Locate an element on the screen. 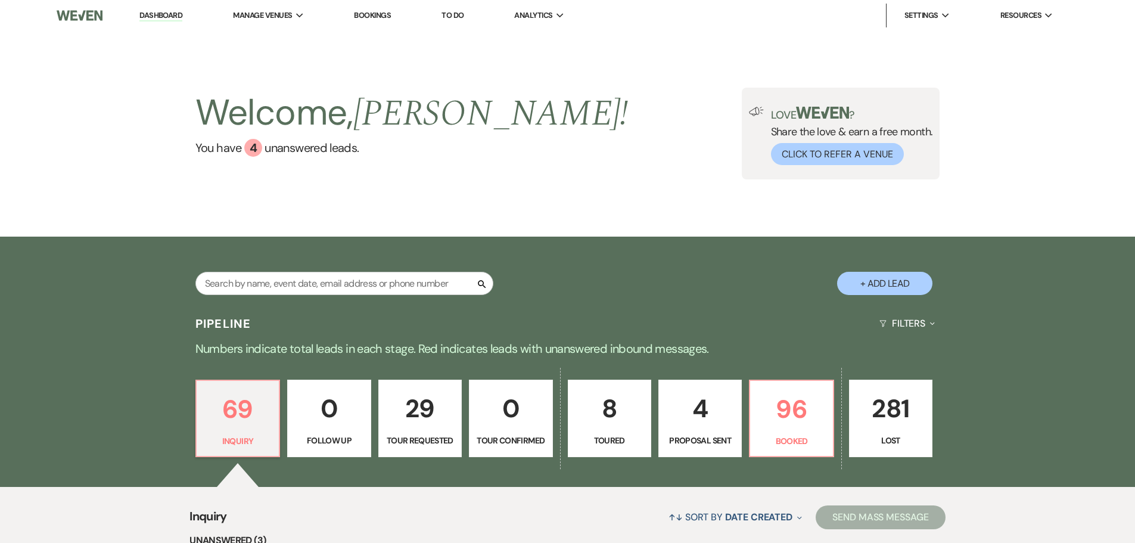 The image size is (1135, 543). button: Filters is located at coordinates (907, 323).